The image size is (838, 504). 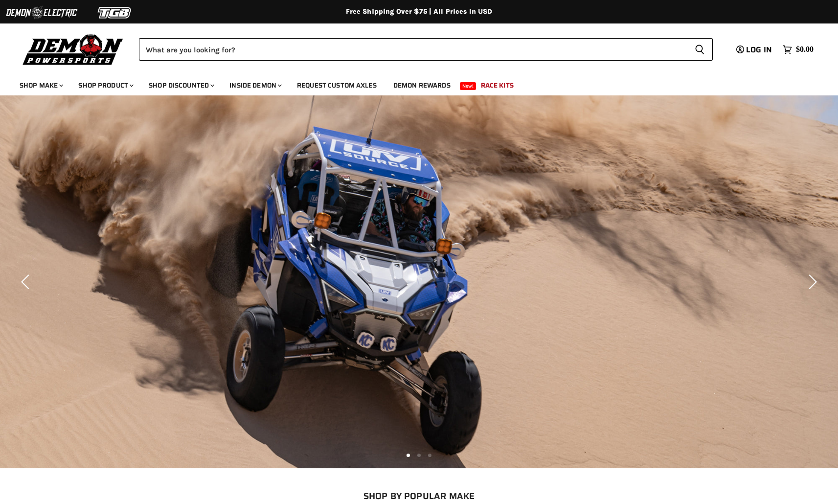 I want to click on a: Shop Discounted, so click(x=181, y=85).